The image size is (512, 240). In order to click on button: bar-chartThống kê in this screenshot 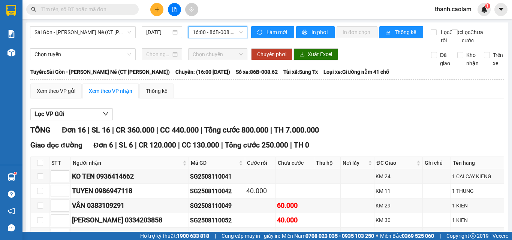, I will do `click(401, 32)`.